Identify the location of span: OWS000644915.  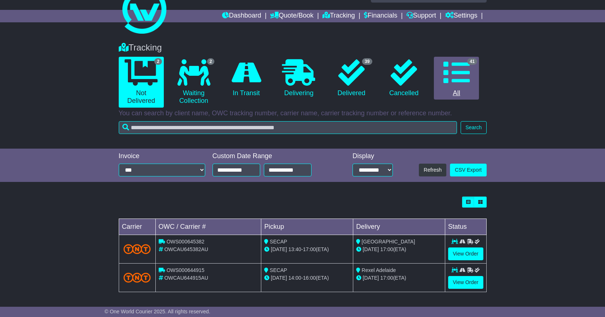
(185, 270).